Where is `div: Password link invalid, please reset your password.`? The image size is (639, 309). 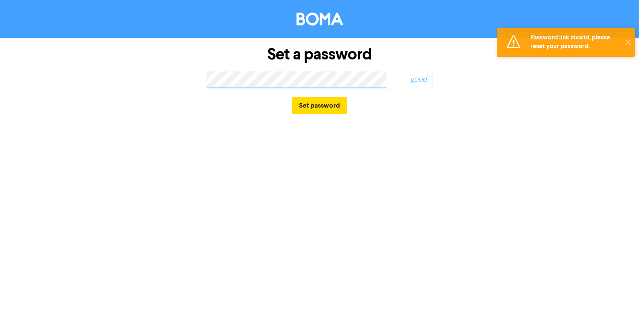
div: Password link invalid, please reset your password. is located at coordinates (575, 42).